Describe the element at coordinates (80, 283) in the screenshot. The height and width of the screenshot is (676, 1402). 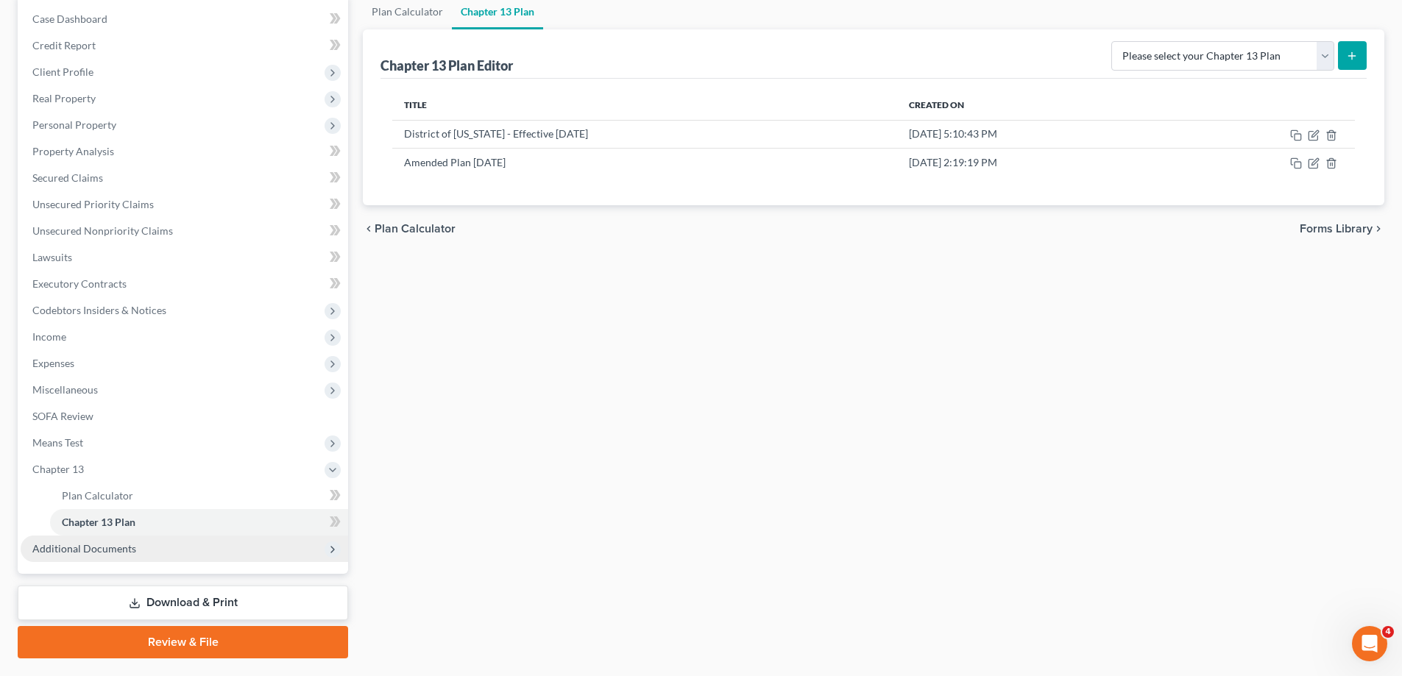
I see `span: Executory Contracts` at that location.